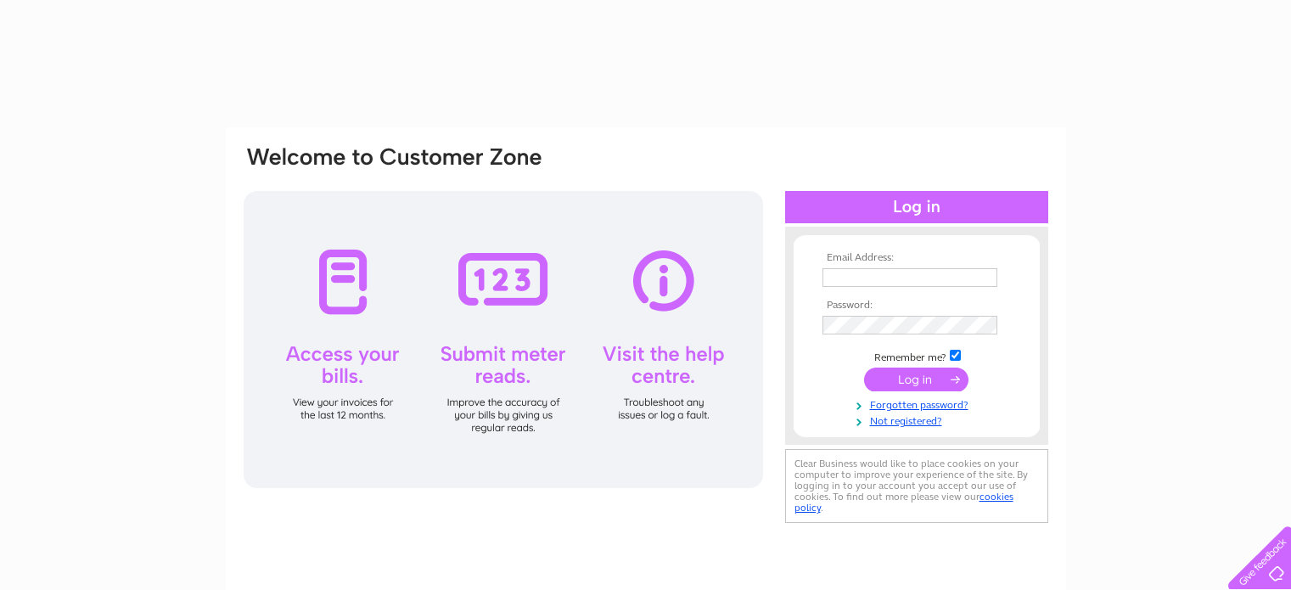  What do you see at coordinates (916, 379) in the screenshot?
I see `input: Submit` at bounding box center [916, 379].